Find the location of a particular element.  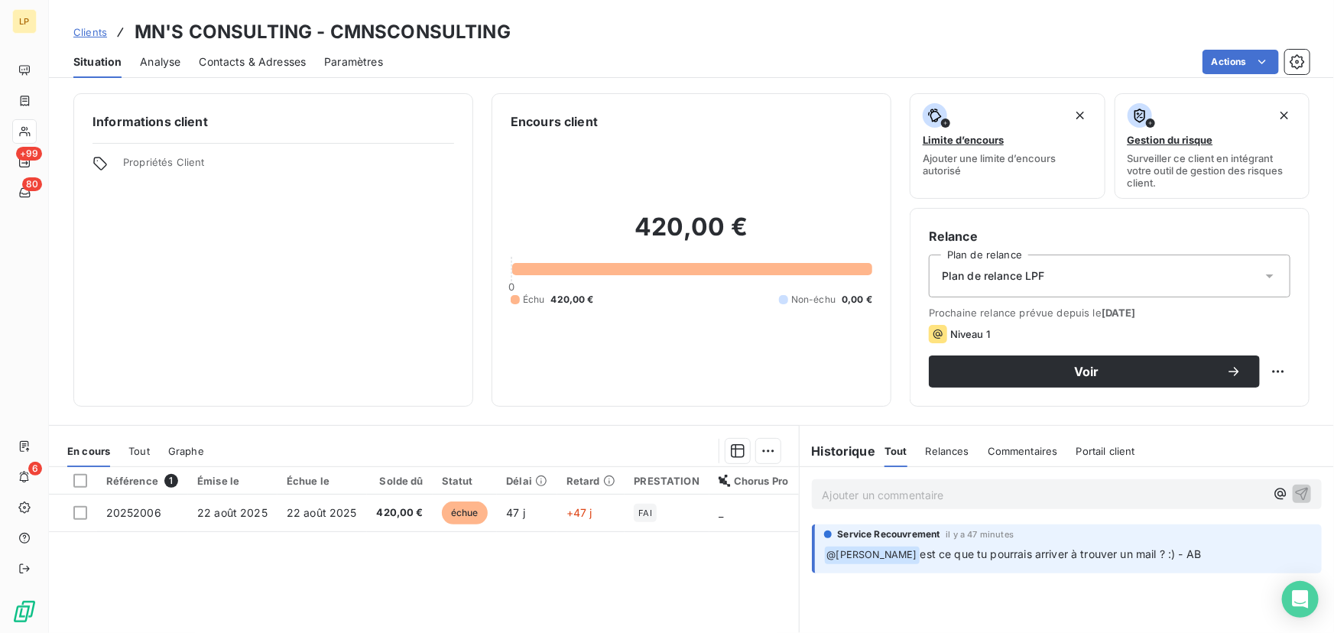

span: Non-échu is located at coordinates (814, 300).